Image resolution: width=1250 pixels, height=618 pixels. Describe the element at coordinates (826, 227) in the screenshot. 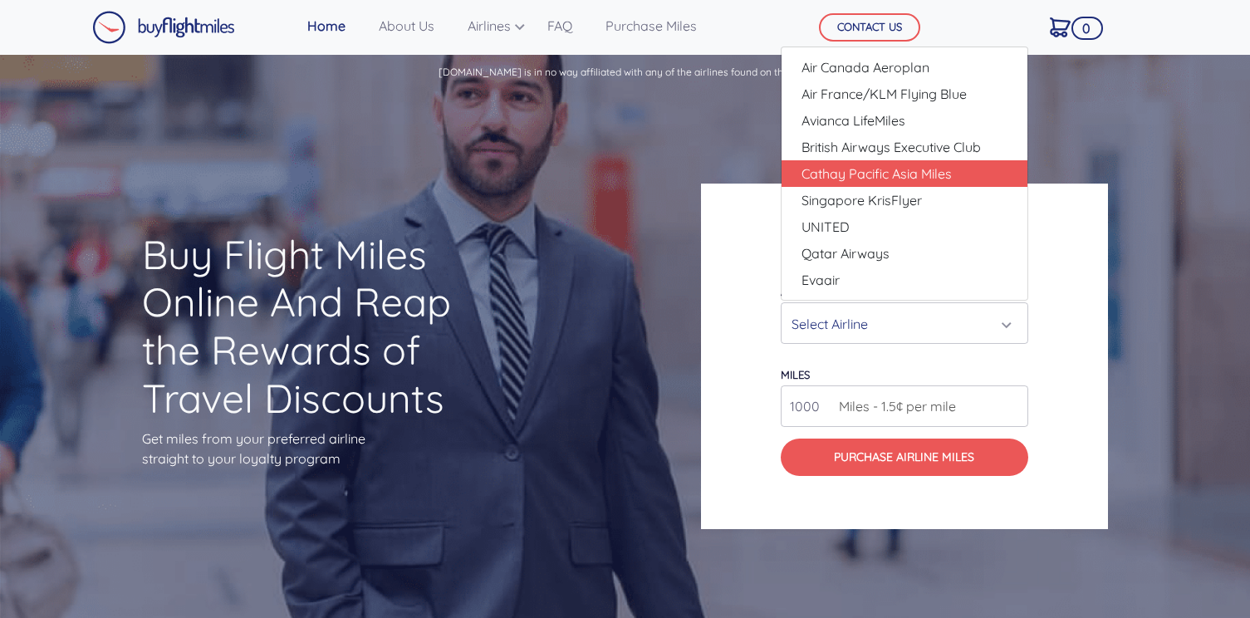

I see `span: UNITED` at that location.